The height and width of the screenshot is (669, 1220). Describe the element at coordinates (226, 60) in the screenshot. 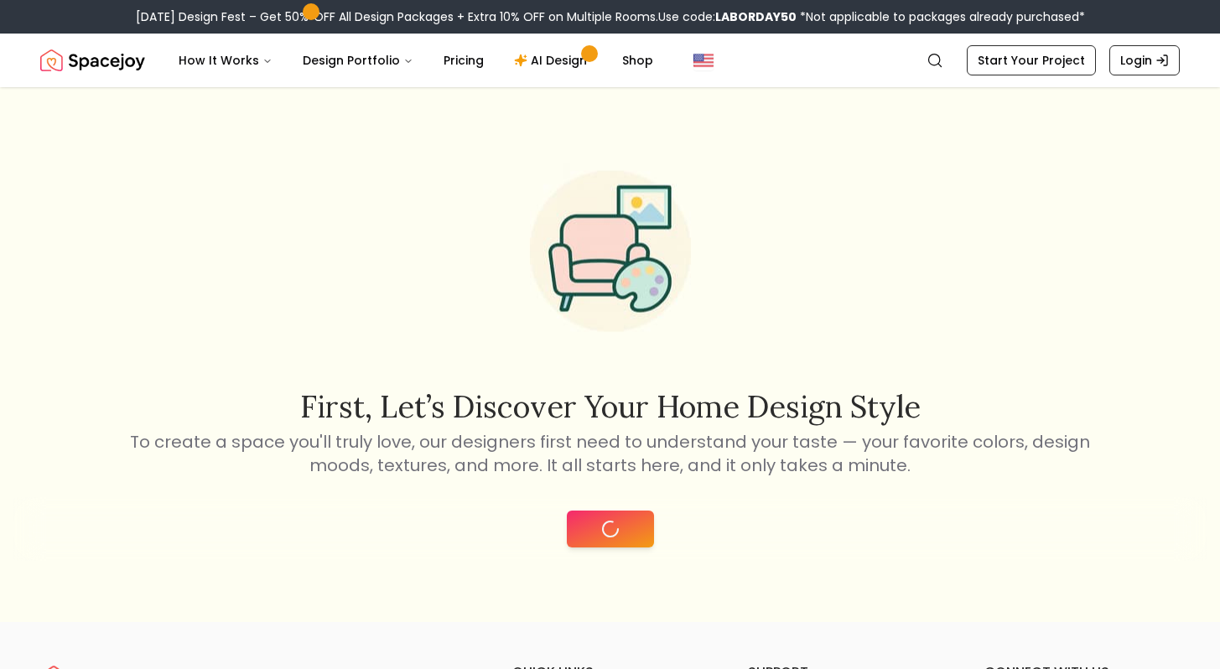

I see `button: How It Works` at that location.